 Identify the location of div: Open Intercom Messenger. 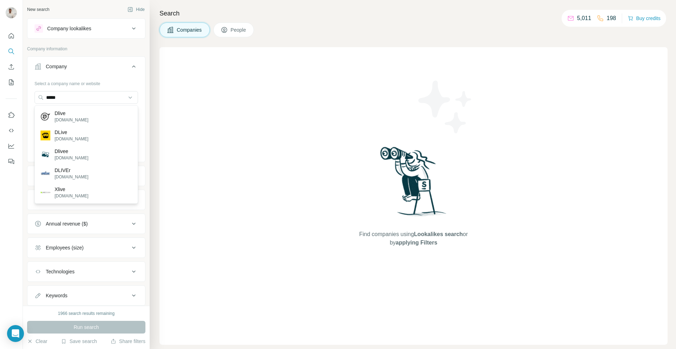
(15, 334).